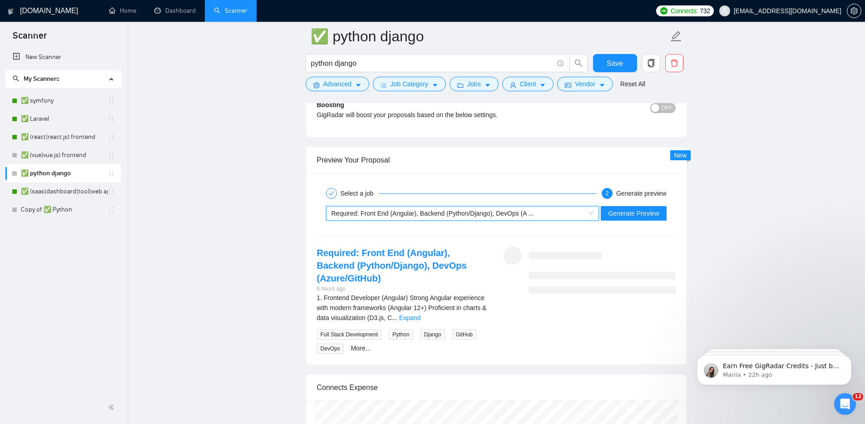 The width and height of the screenshot is (865, 424). What do you see at coordinates (585, 84) in the screenshot?
I see `button: idcardVendorcaret-down` at bounding box center [585, 84].